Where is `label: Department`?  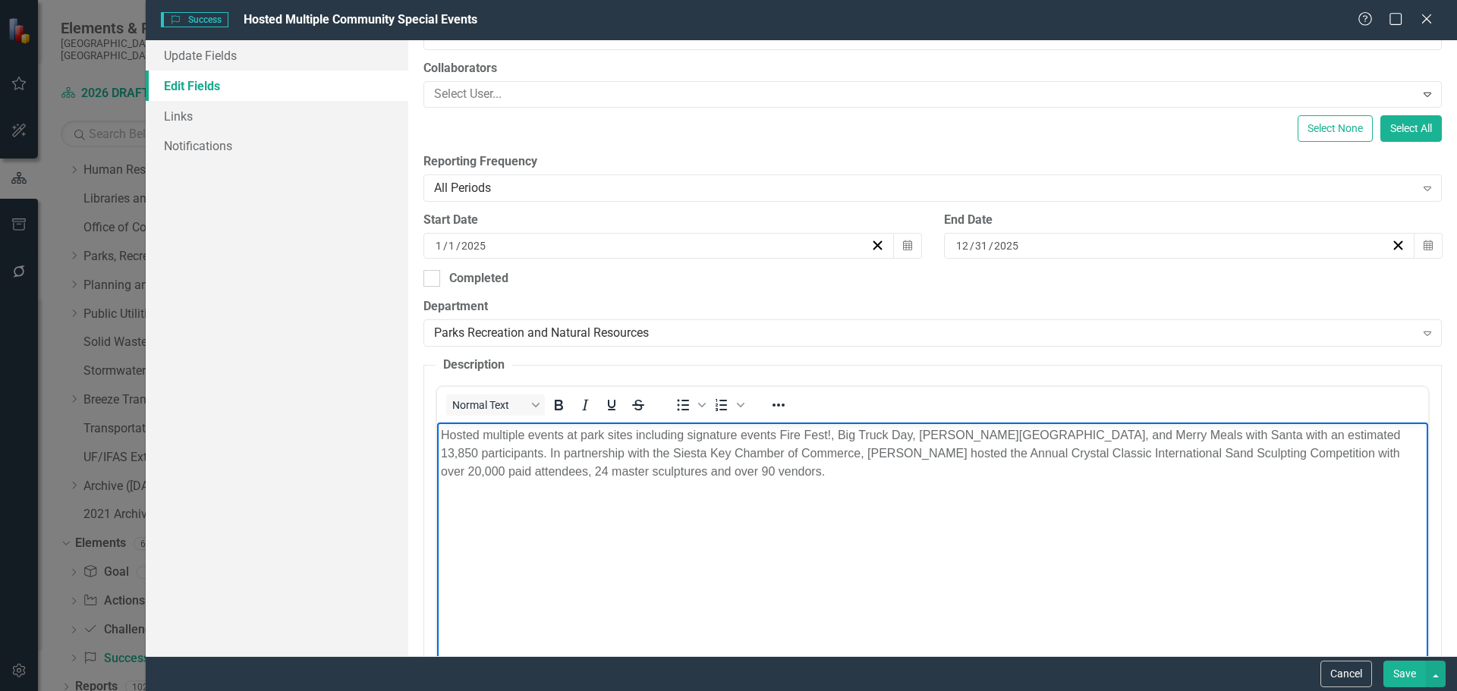
label: Department is located at coordinates (933, 307).